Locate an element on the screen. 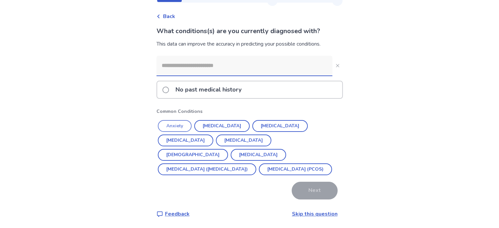  p: Feedback is located at coordinates (177, 214).